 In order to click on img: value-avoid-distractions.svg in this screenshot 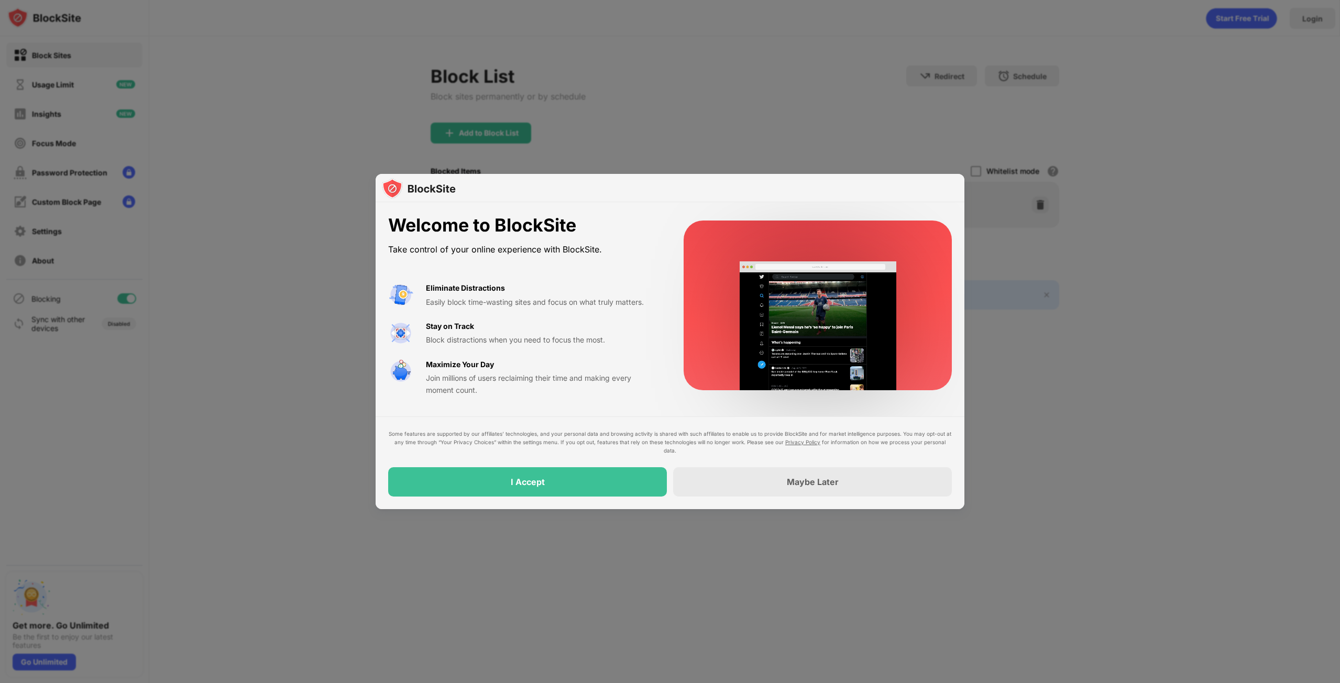, I will do `click(401, 295)`.